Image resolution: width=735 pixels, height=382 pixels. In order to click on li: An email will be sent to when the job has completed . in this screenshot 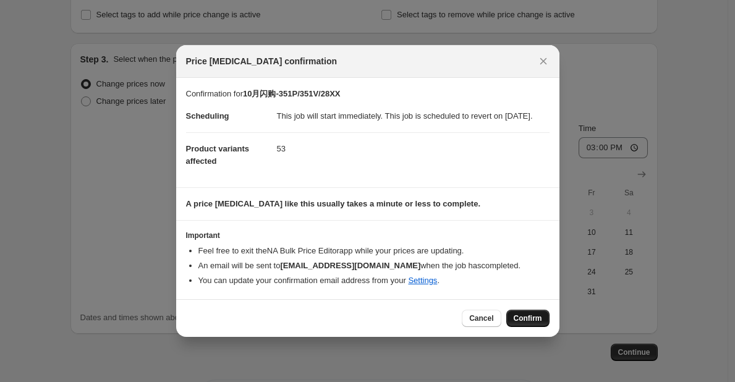, I will do `click(374, 266)`.